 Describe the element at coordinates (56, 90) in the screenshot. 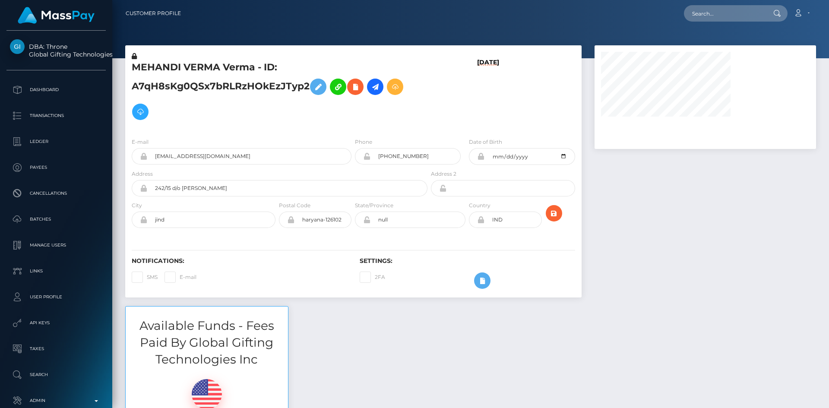

I see `a: Dashboard` at that location.